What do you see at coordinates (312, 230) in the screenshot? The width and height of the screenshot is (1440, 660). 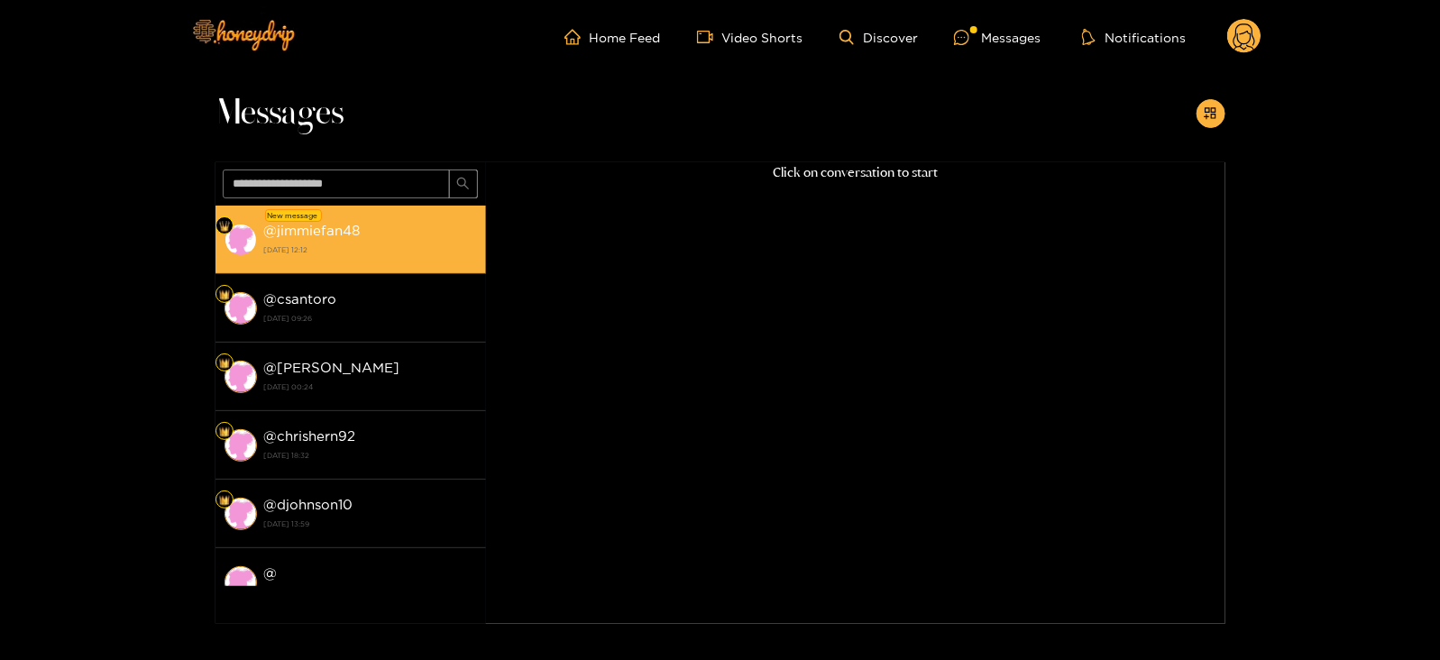 I see `strong: @ jimmiefan48` at bounding box center [312, 230].